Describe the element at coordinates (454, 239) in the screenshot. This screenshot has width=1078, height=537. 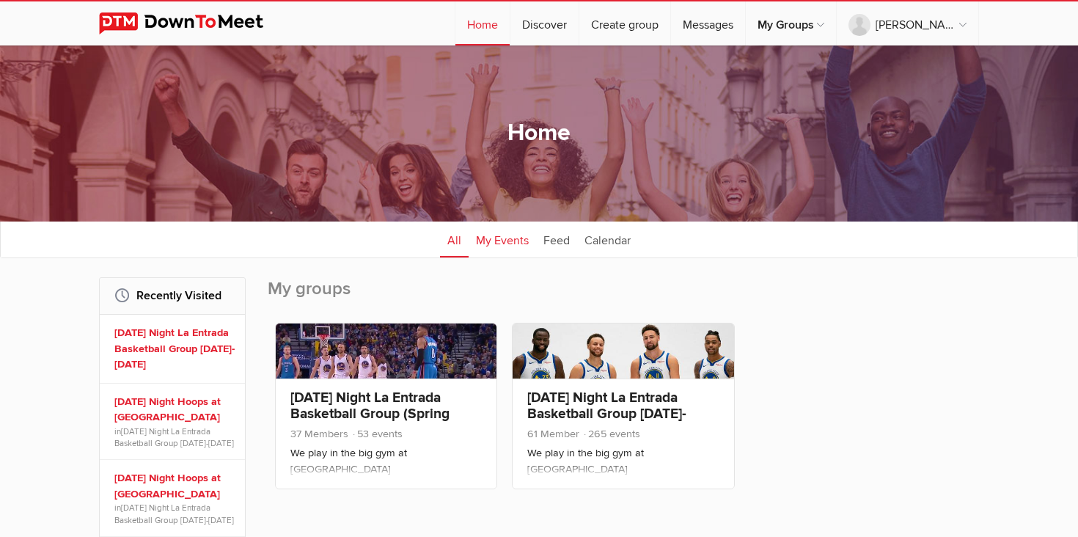
I see `a: All` at that location.